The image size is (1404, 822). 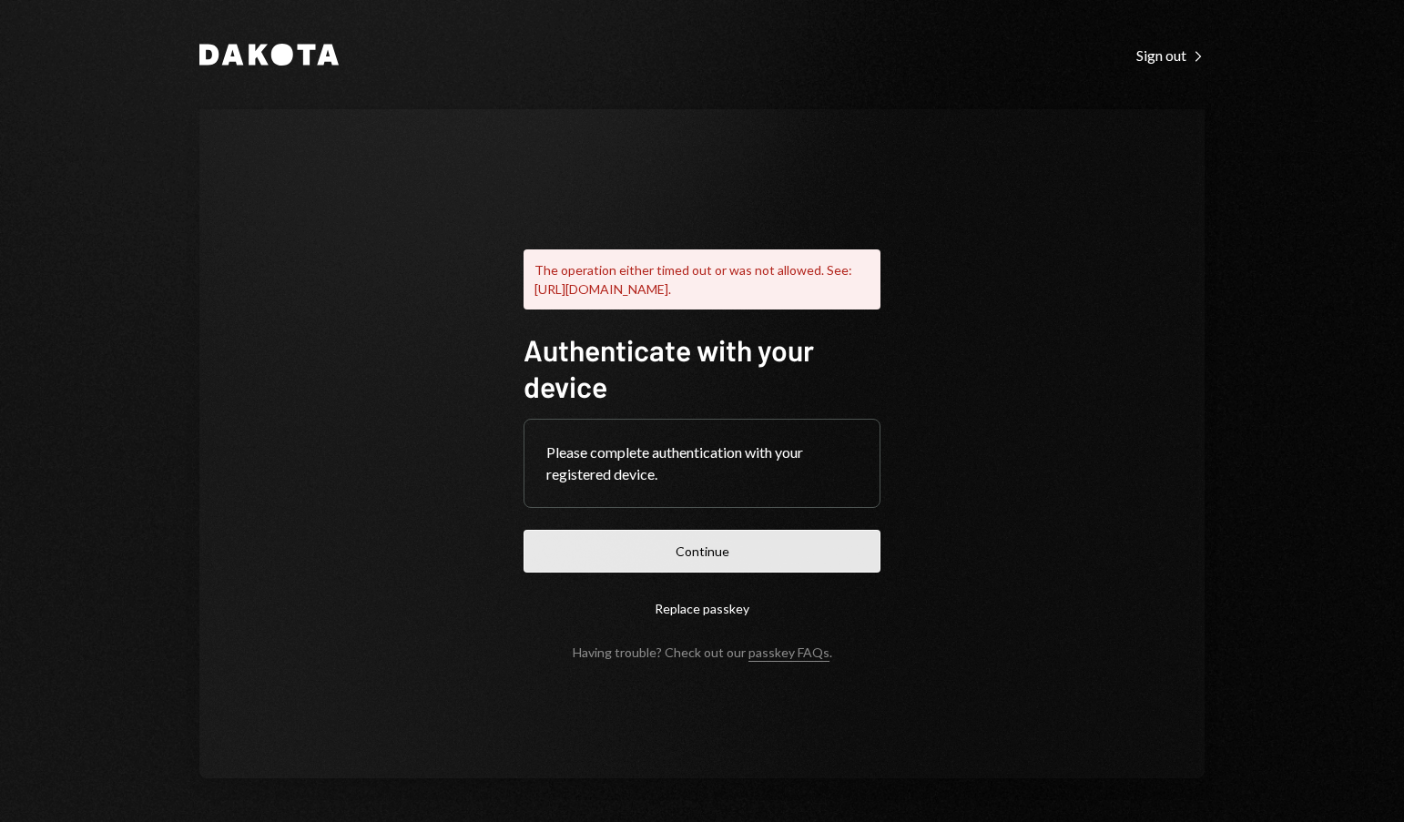 What do you see at coordinates (702, 464) in the screenshot?
I see `div: Please complete authentication with your registered device.` at bounding box center [702, 464].